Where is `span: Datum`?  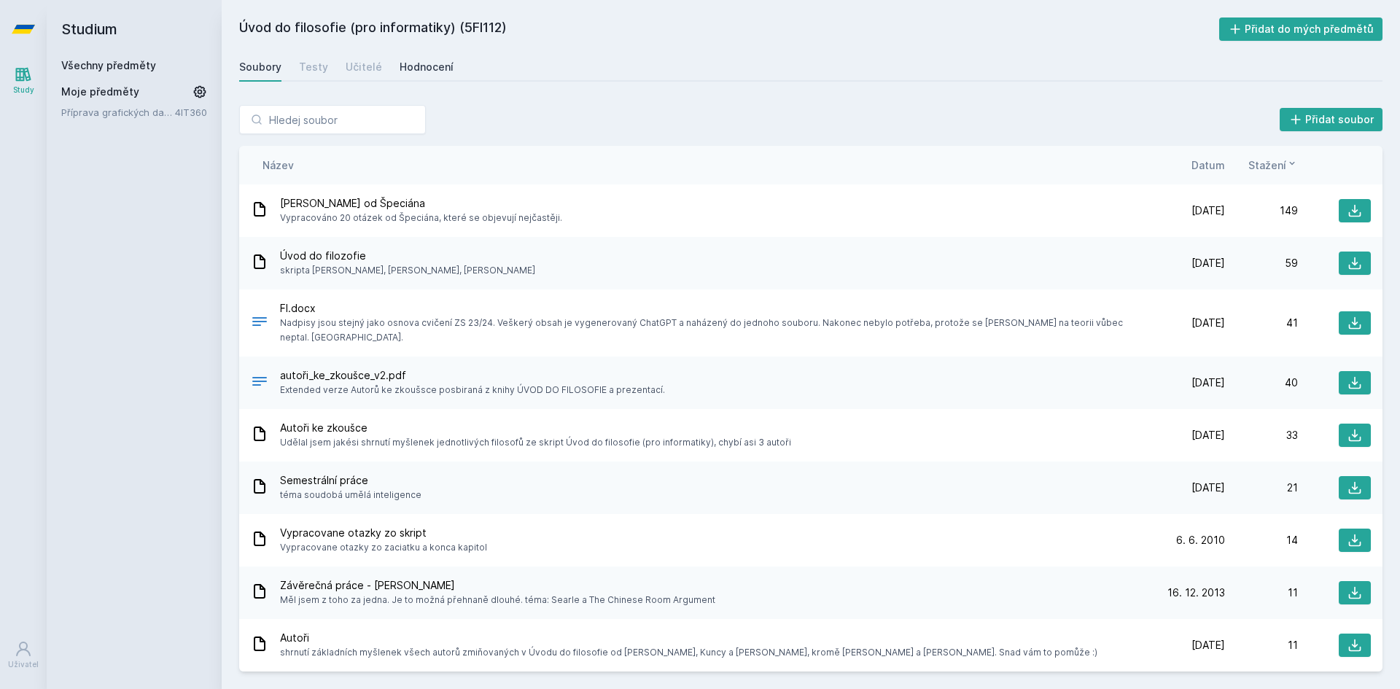 span: Datum is located at coordinates (1208, 165).